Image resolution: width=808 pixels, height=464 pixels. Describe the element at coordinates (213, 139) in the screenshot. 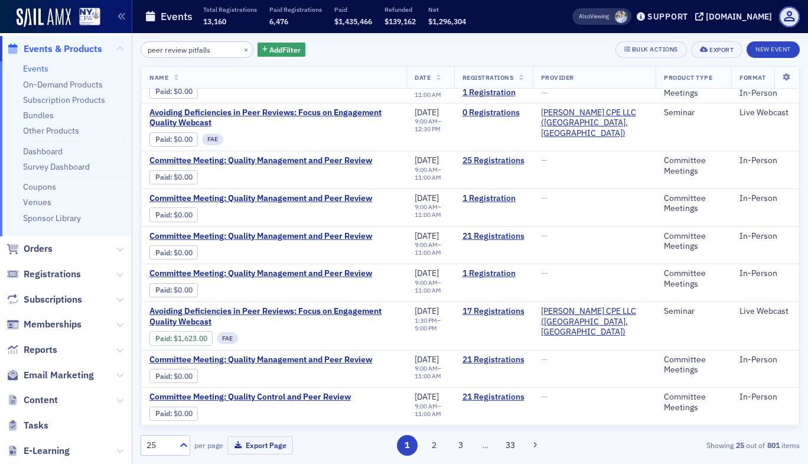

I see `div: FAE` at that location.